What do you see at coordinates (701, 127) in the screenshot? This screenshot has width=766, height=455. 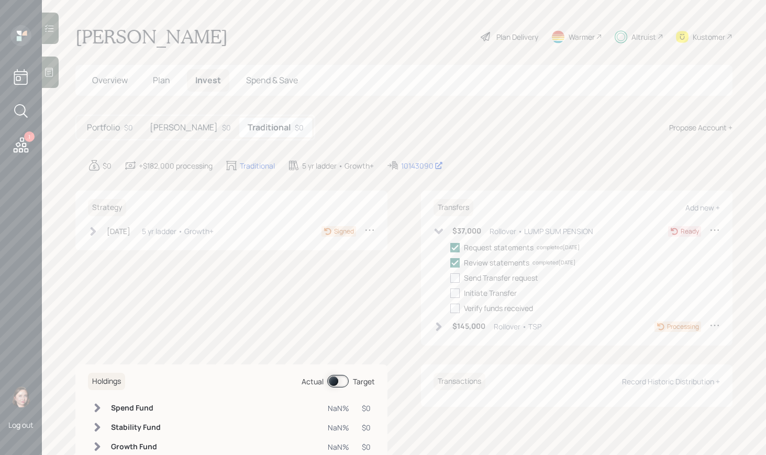 I see `div: Propose Account +` at bounding box center [701, 127].